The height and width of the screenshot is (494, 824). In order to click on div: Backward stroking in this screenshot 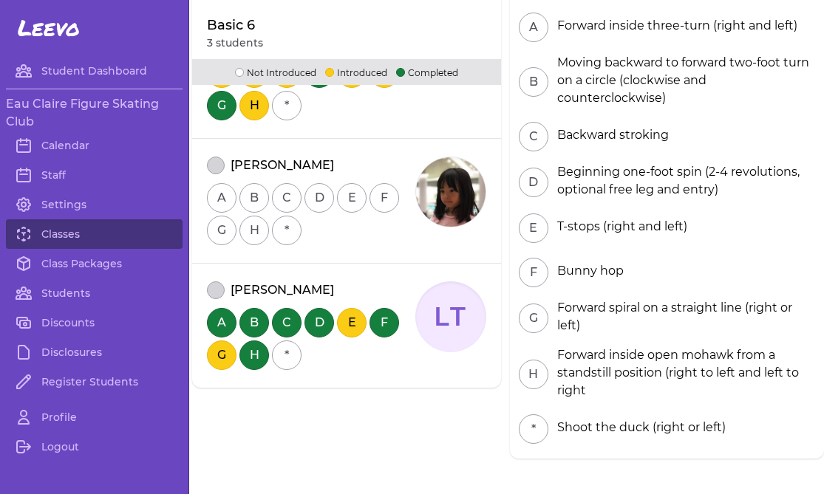, I will do `click(610, 135)`.